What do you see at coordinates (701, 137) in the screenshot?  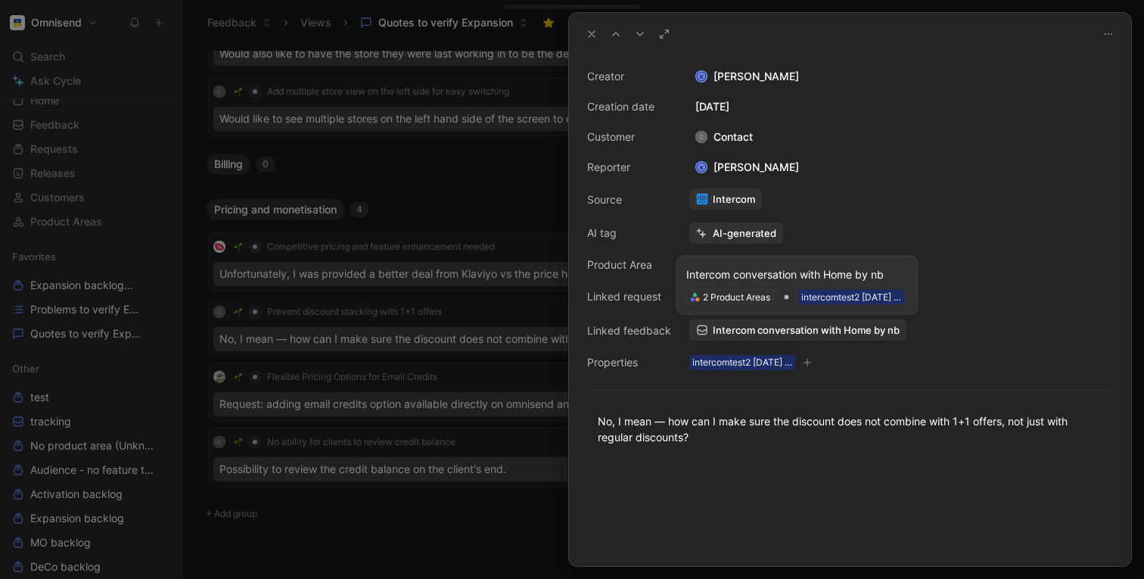 I see `div: C` at bounding box center [701, 137].